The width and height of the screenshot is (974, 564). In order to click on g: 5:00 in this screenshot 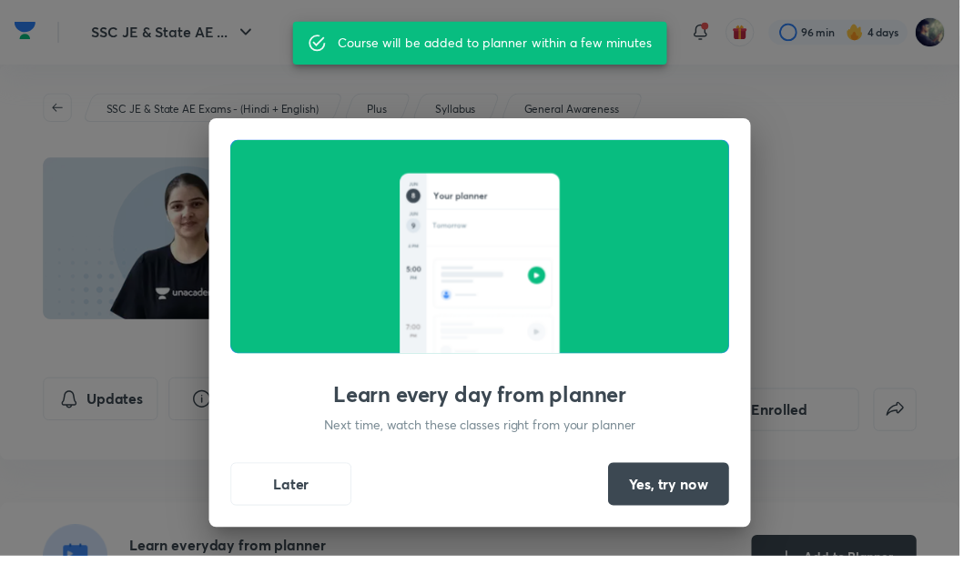, I will do `click(419, 274)`.